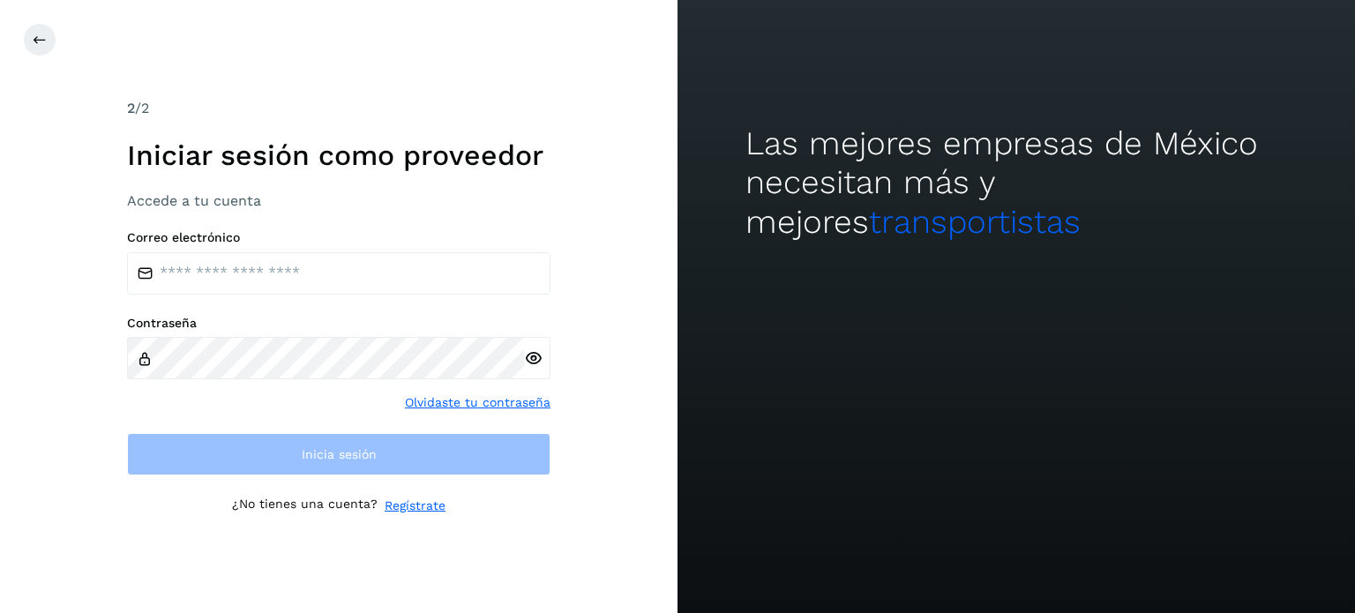  Describe the element at coordinates (339, 454) in the screenshot. I see `button: Inicia sesión` at that location.